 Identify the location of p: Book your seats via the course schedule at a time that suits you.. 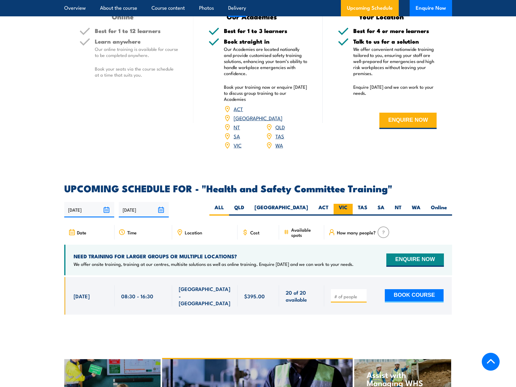
(137, 72).